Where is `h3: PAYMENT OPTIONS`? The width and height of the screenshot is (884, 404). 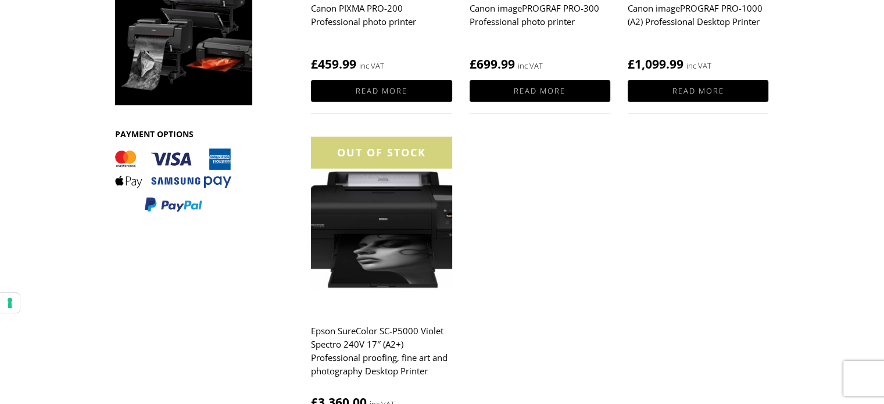
h3: PAYMENT OPTIONS is located at coordinates (184, 134).